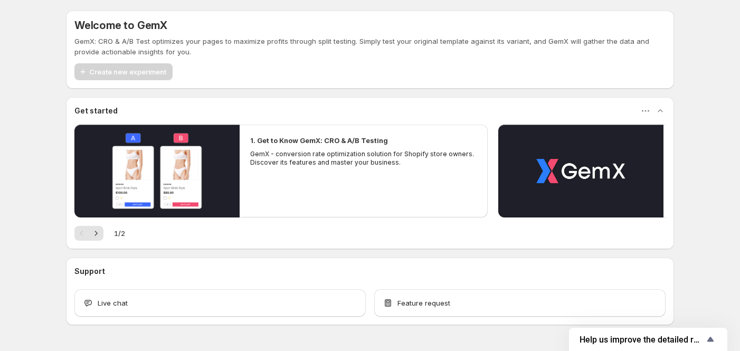  What do you see at coordinates (96, 233) in the screenshot?
I see `button: Next` at bounding box center [96, 233].